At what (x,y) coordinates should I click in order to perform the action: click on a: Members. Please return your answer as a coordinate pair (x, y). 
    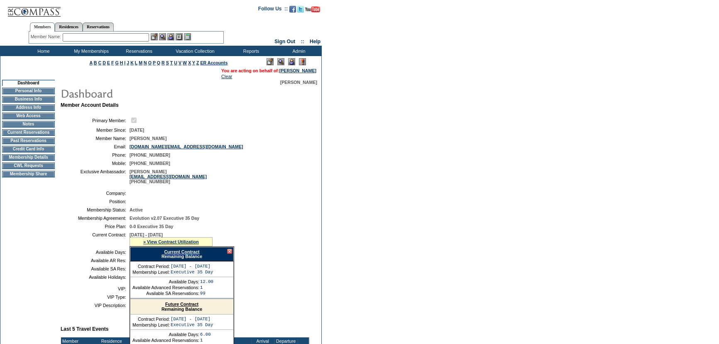
    Looking at the image, I should click on (42, 27).